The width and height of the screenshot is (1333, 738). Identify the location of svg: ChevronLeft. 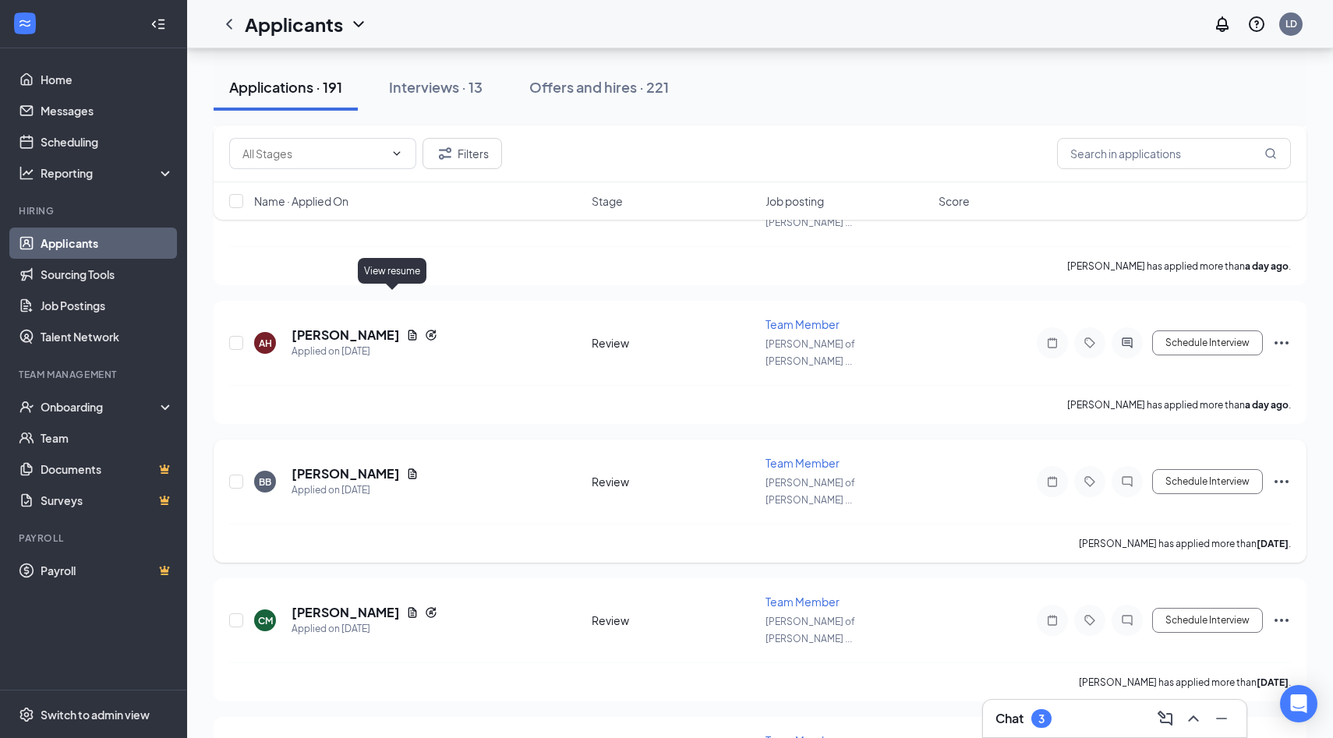
(229, 24).